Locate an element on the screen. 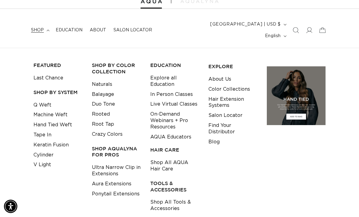 The height and width of the screenshot is (217, 359). a: Education is located at coordinates (69, 30).